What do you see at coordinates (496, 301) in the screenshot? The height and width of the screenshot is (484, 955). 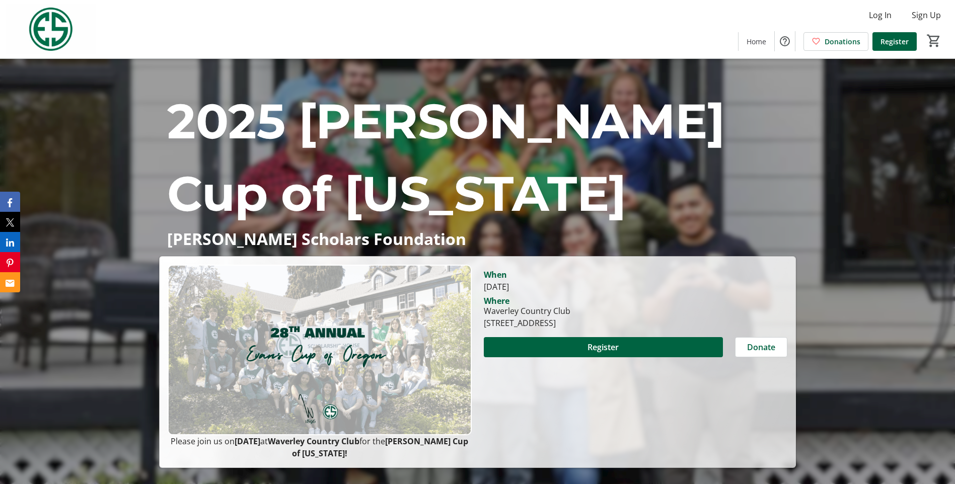 I see `div: Where` at bounding box center [496, 301].